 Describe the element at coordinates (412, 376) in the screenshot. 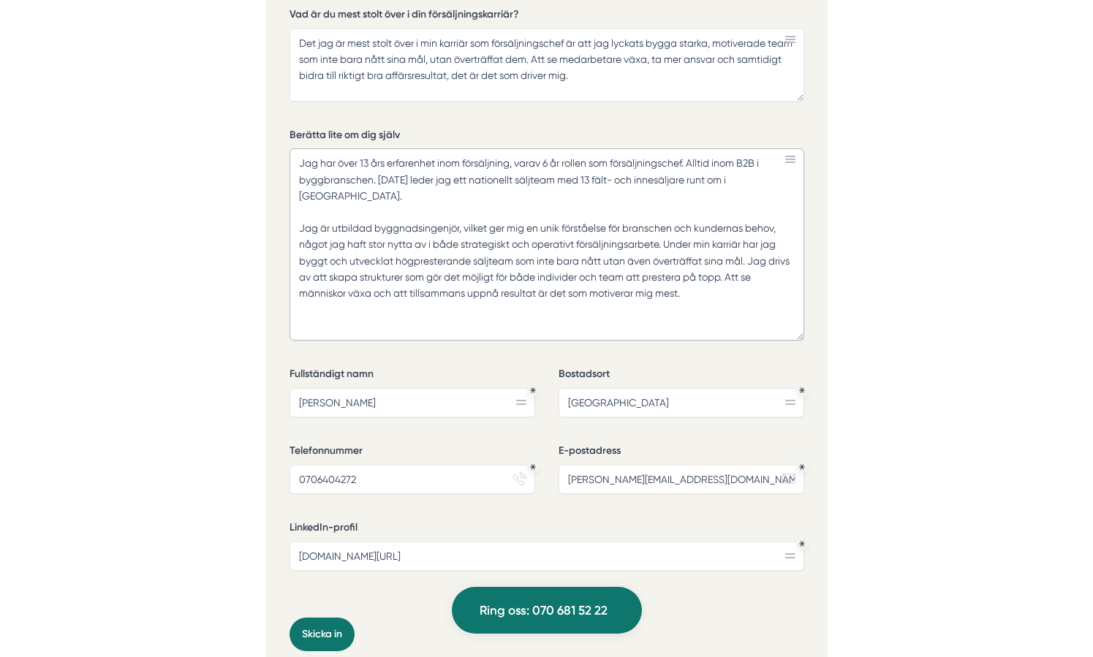

I see `label: Fullständigt namn` at that location.